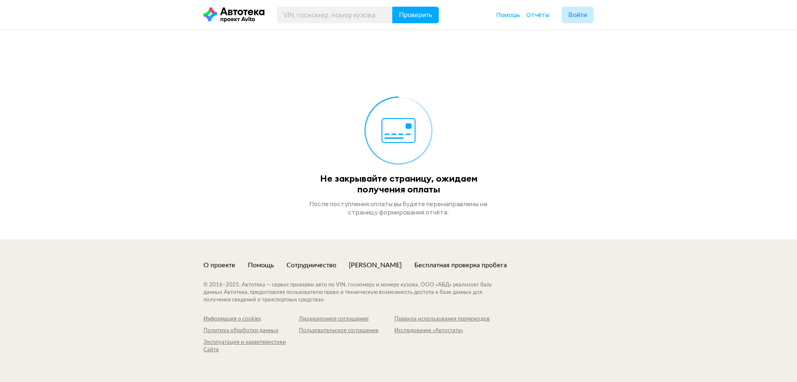 Image resolution: width=797 pixels, height=382 pixels. I want to click on a: Сотрудничество, so click(311, 265).